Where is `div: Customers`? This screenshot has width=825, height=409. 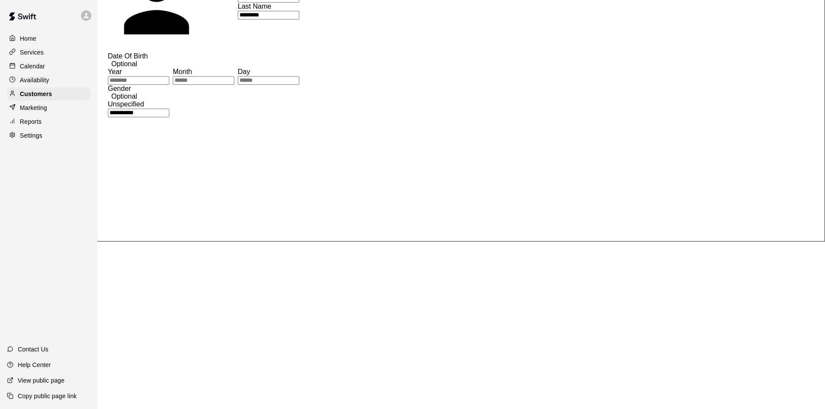
div: Customers is located at coordinates (49, 94).